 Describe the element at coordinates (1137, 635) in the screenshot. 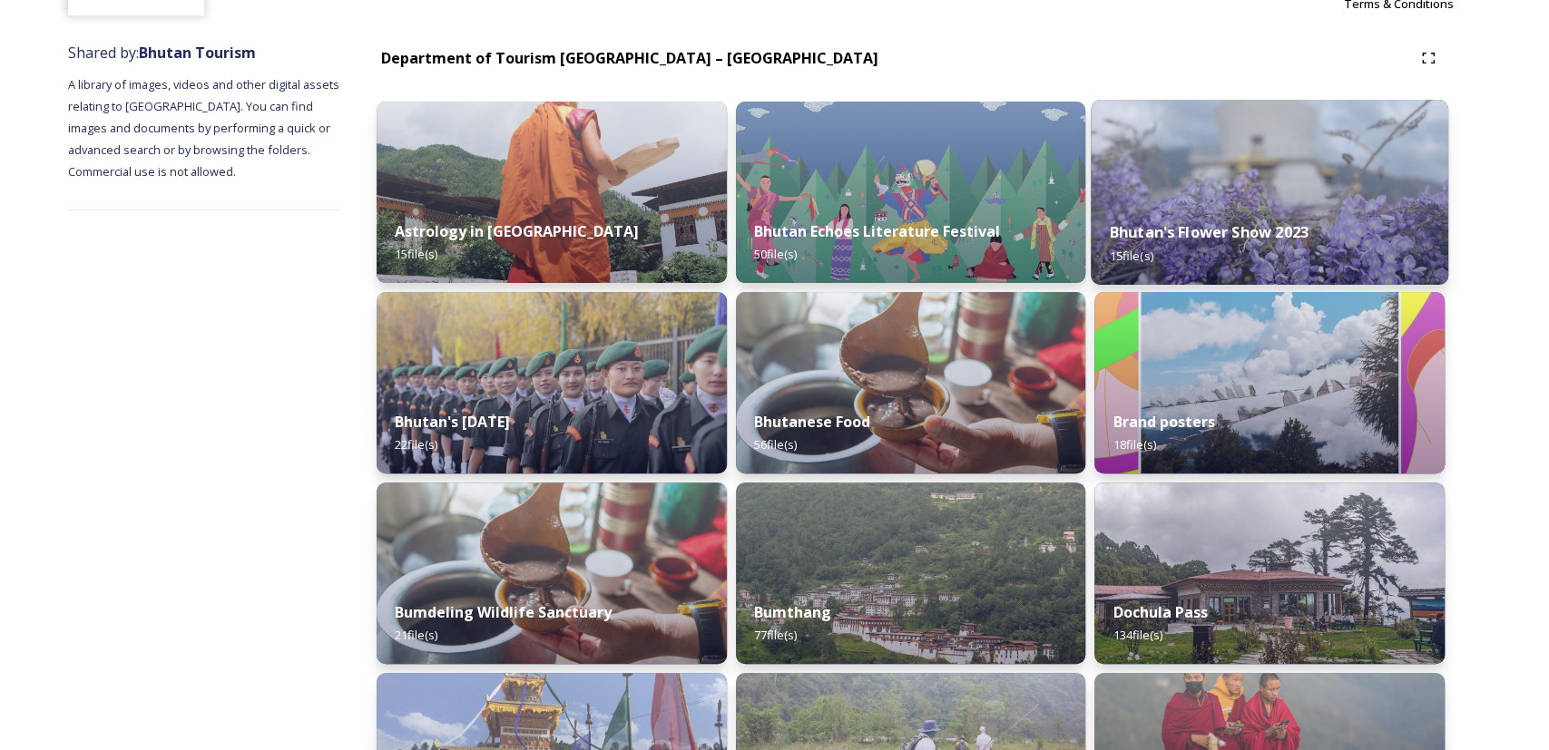

I see `span: 134 file(s)` at that location.